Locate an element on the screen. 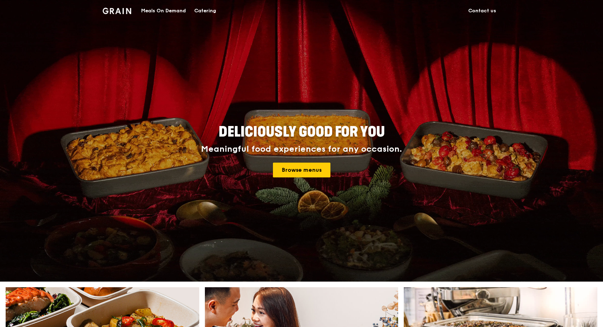  a: Browse menus is located at coordinates (301, 170).